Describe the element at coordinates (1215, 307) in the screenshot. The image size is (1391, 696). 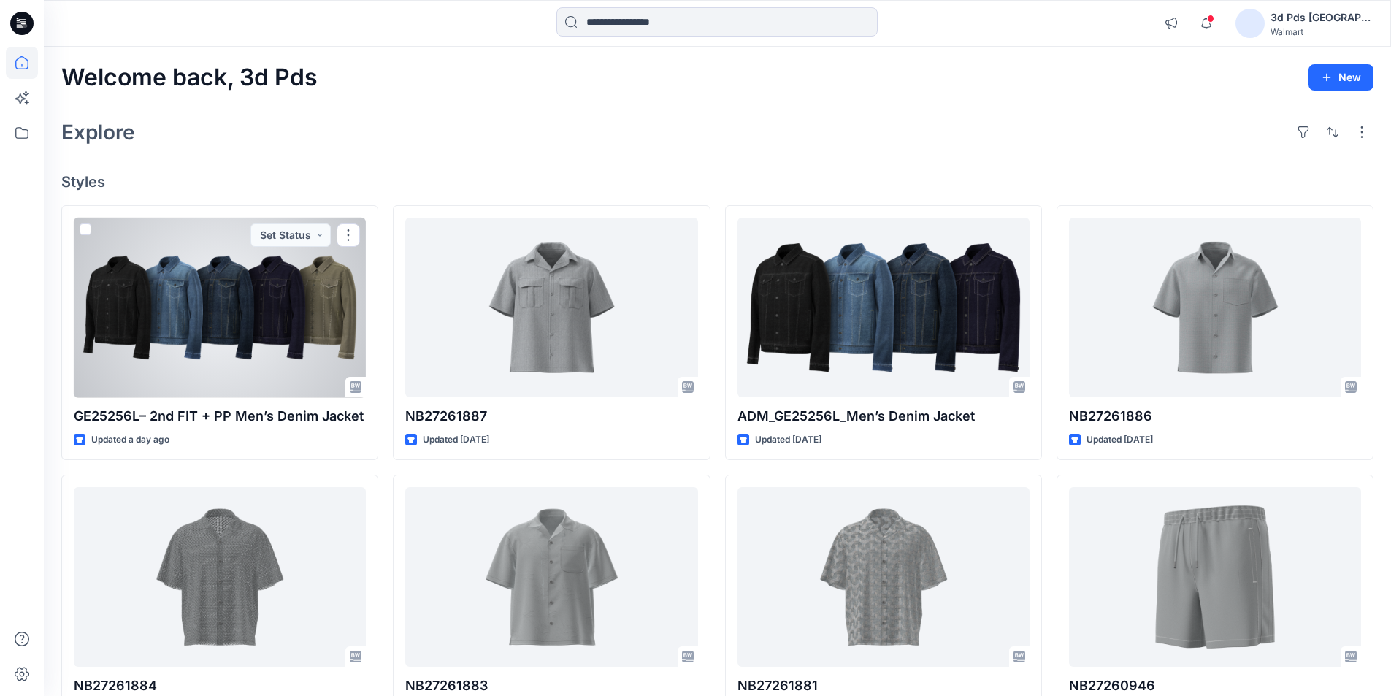
I see `a: NB27261886` at that location.